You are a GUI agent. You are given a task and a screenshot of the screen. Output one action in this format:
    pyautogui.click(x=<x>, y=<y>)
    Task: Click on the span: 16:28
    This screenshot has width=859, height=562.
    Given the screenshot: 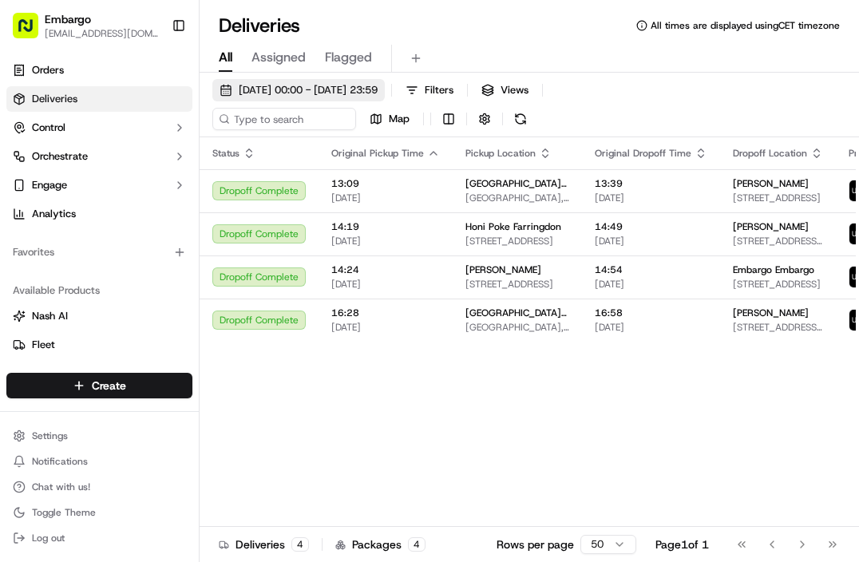 What is the action you would take?
    pyautogui.click(x=386, y=313)
    